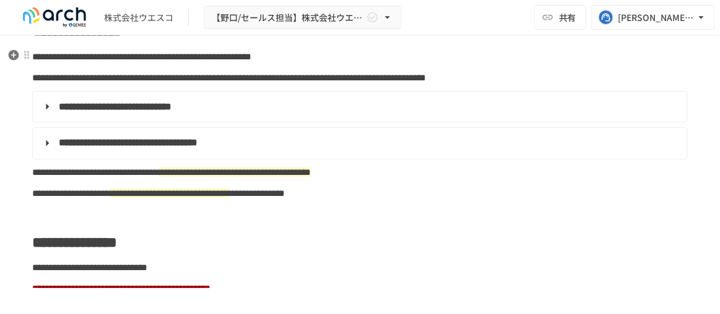  I want to click on button: 【野口/セールス担当】株式会社ウエスコ様_初期設定サポート, so click(303, 17).